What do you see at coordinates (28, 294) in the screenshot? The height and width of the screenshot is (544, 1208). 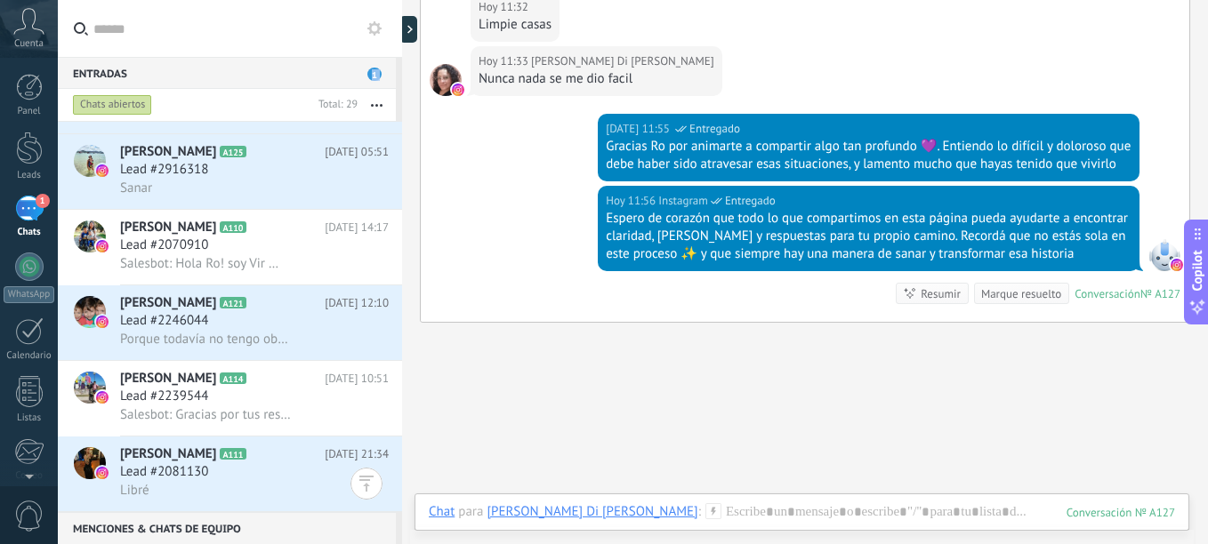 I see `div: WhatsApp` at bounding box center [28, 294].